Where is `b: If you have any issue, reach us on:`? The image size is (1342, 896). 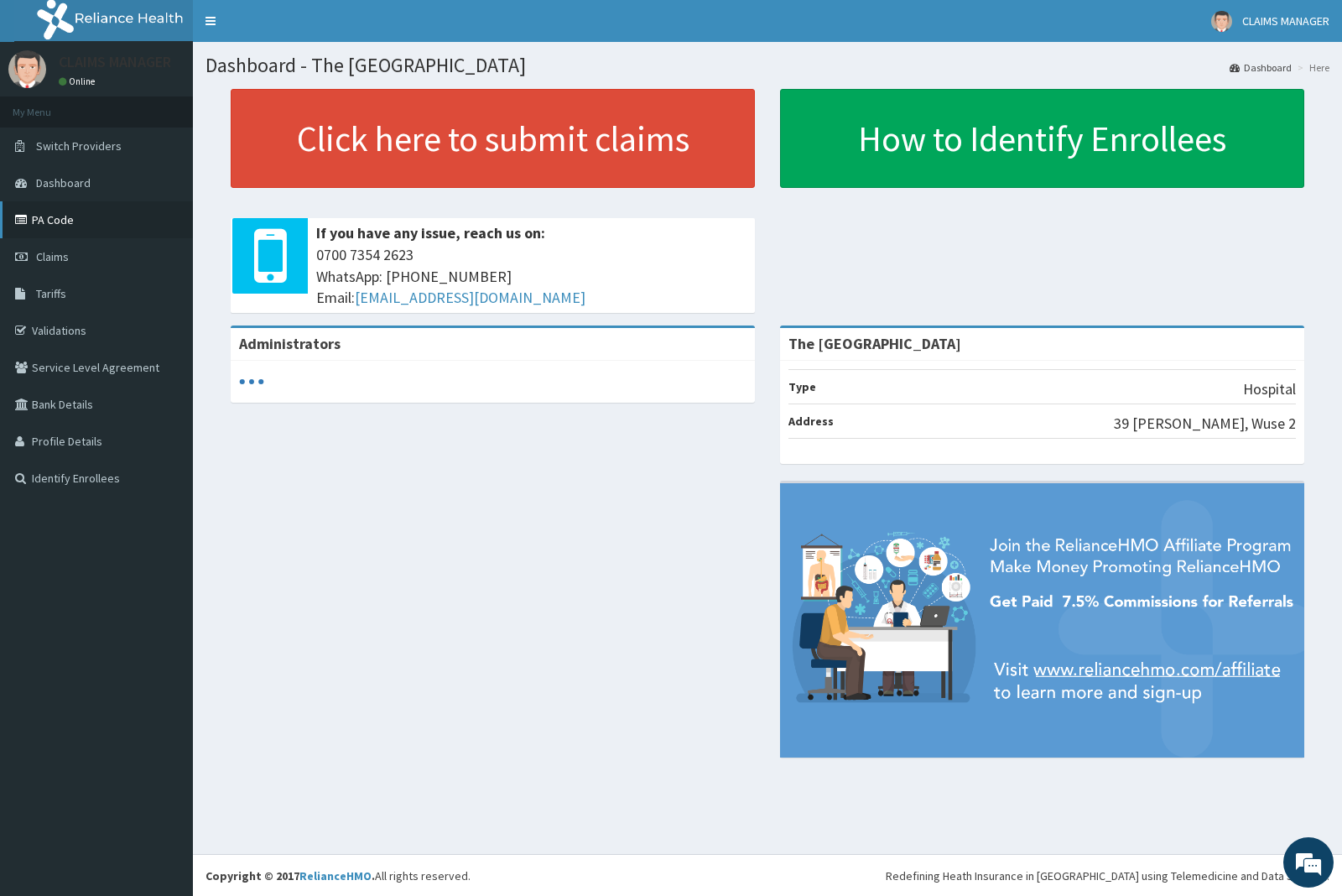
b: If you have any issue, reach us on: is located at coordinates (431, 232).